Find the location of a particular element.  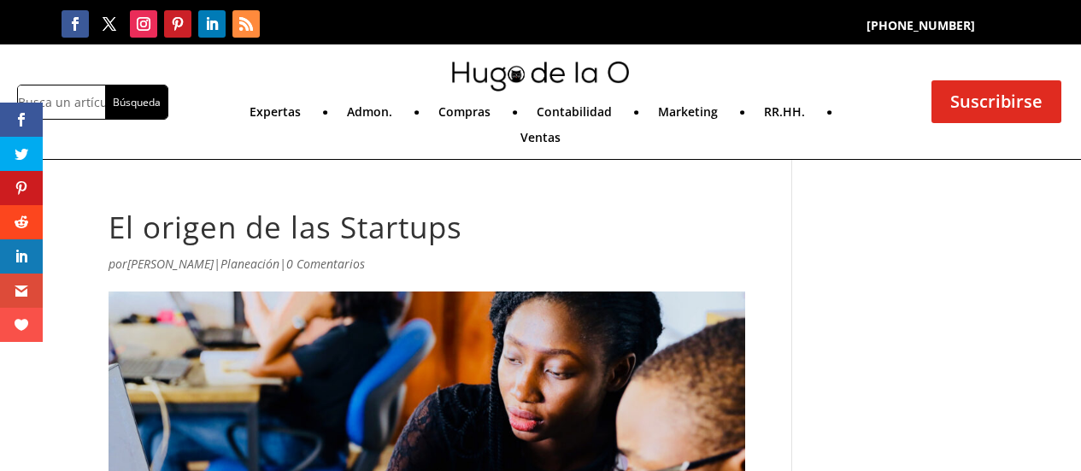

input: Búsqueda is located at coordinates (136, 102).